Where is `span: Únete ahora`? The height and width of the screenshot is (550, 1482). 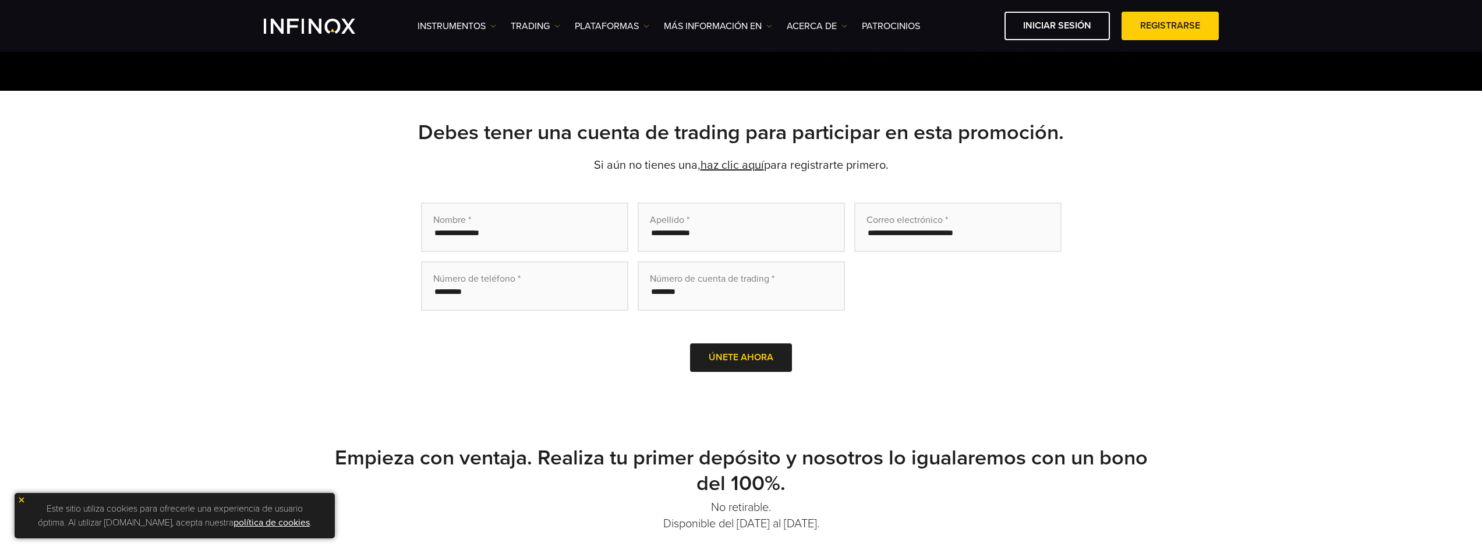 span: Únete ahora is located at coordinates (741, 357).